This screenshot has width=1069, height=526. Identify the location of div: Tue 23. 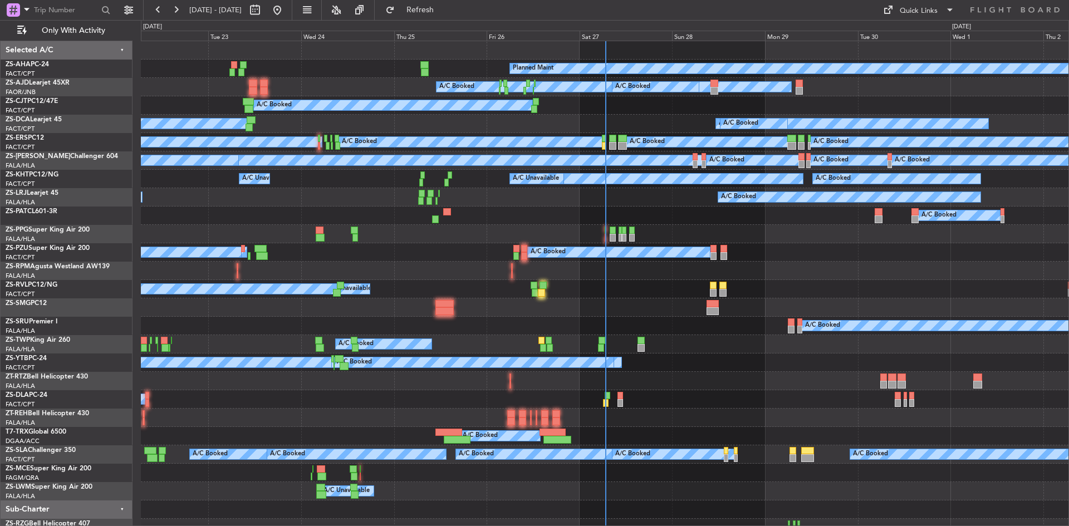
(254, 36).